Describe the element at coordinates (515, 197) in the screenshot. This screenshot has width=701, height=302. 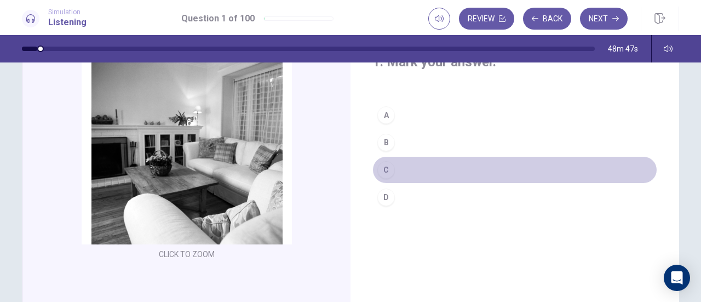
I see `button: D` at that location.